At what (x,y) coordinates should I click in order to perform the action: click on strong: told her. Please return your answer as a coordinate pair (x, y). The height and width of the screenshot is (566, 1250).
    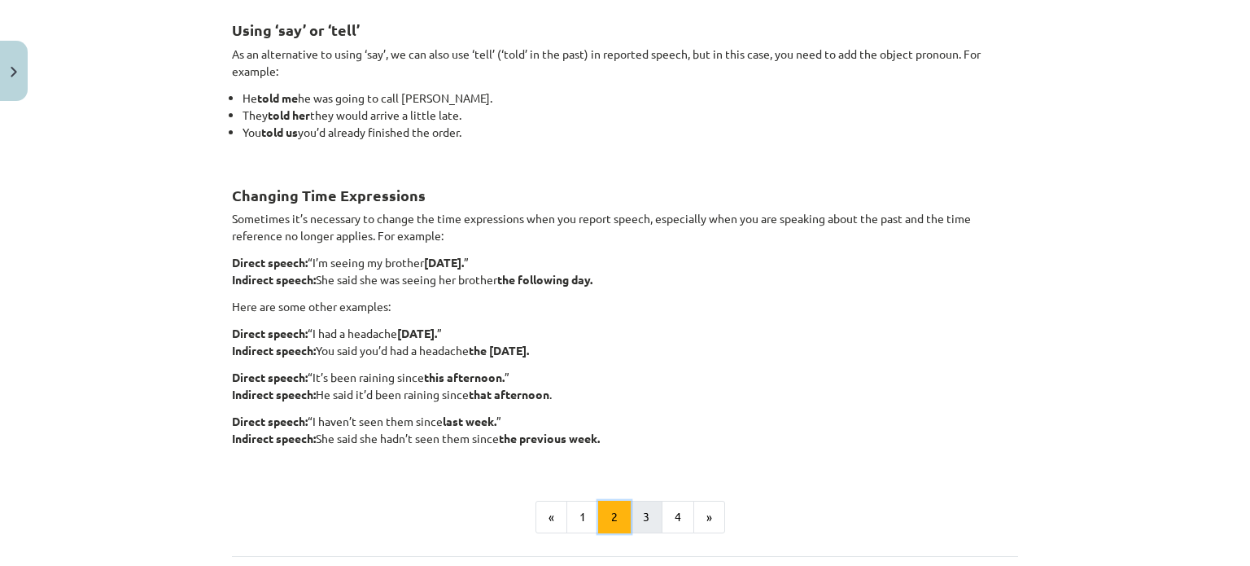
    Looking at the image, I should click on (289, 115).